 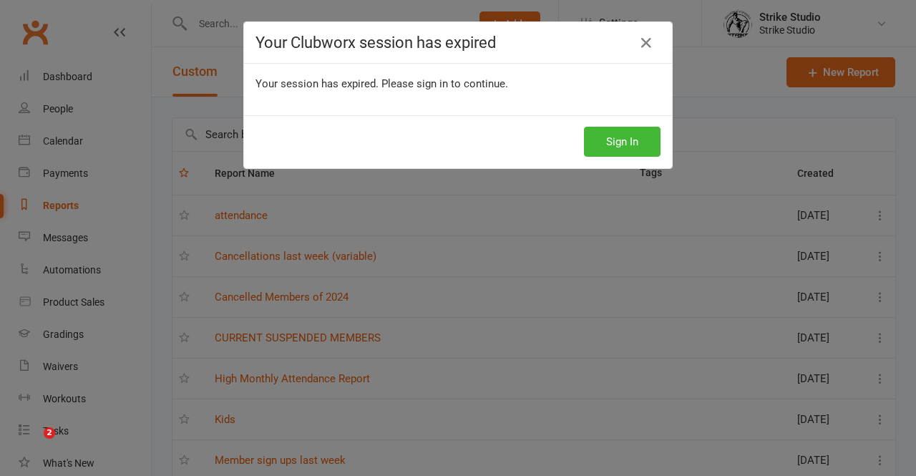 I want to click on h4: Your Clubworx session has expired, so click(x=458, y=42).